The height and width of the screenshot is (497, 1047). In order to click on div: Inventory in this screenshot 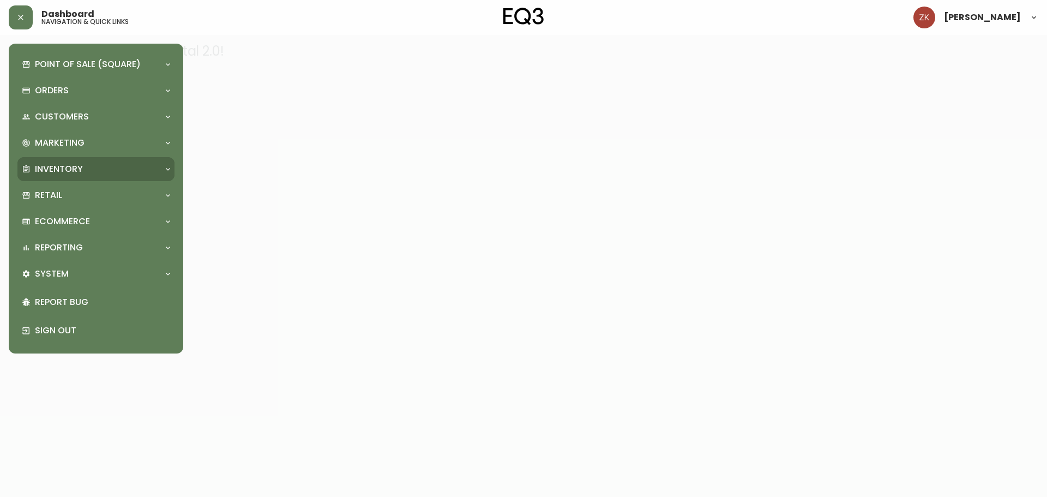, I will do `click(96, 169)`.